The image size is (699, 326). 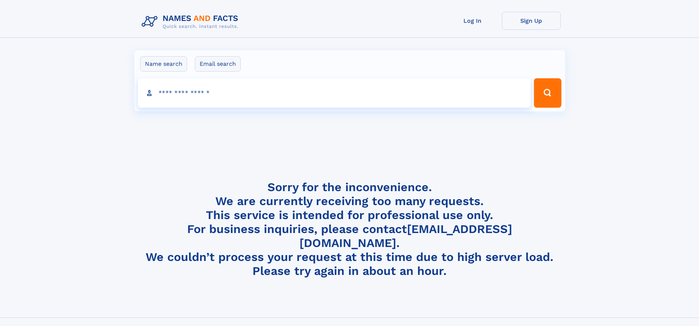 What do you see at coordinates (548, 93) in the screenshot?
I see `button: Search Button` at bounding box center [548, 93].